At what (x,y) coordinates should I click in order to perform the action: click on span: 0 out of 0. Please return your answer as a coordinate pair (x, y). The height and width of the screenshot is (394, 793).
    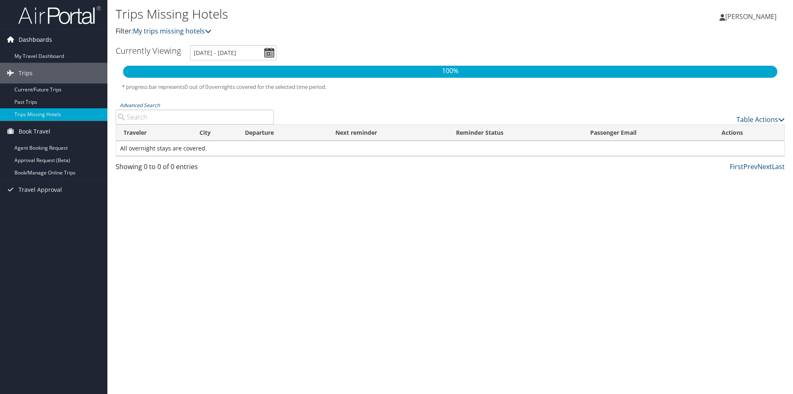
    Looking at the image, I should click on (197, 87).